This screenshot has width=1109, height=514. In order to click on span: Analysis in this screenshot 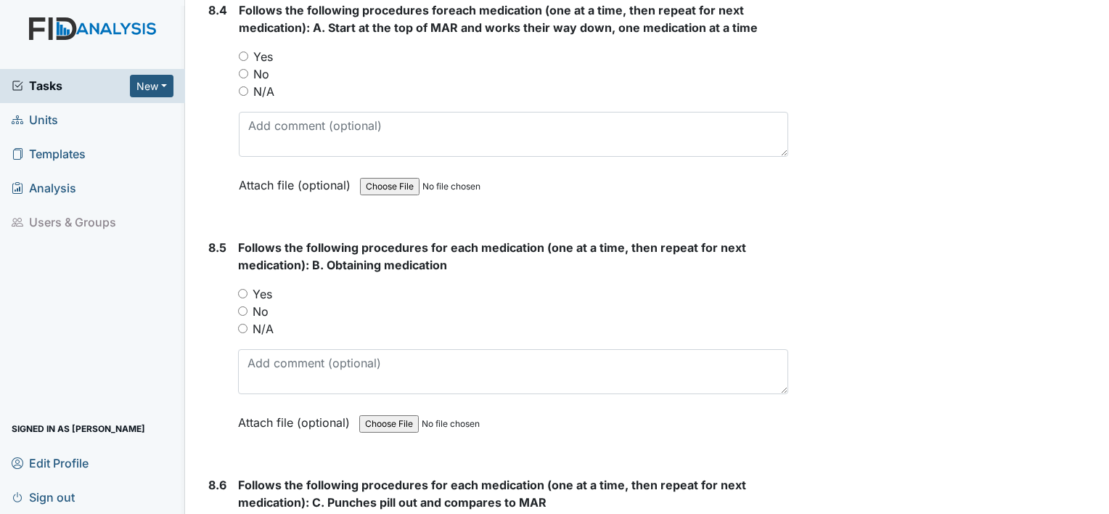, I will do `click(44, 188)`.